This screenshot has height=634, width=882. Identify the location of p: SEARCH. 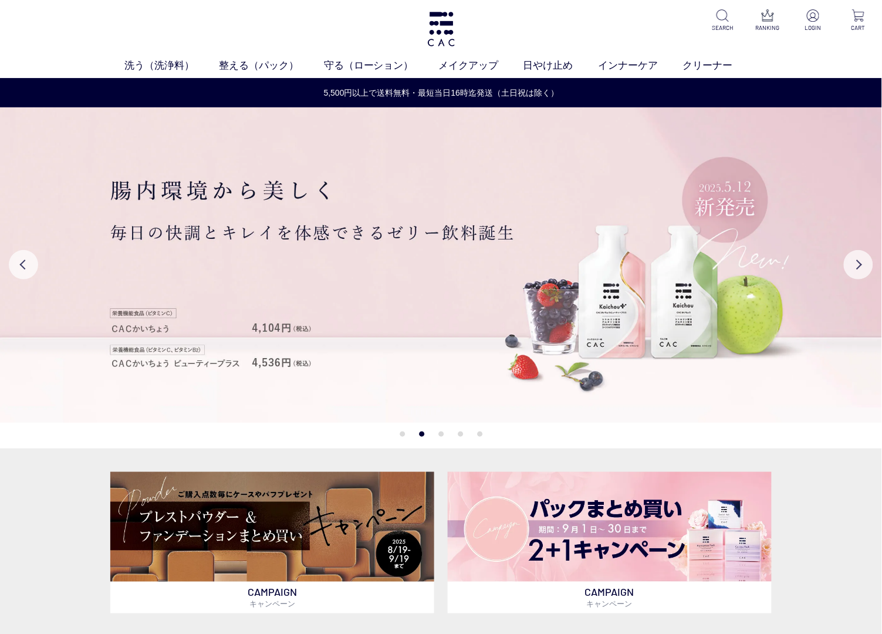
(722, 28).